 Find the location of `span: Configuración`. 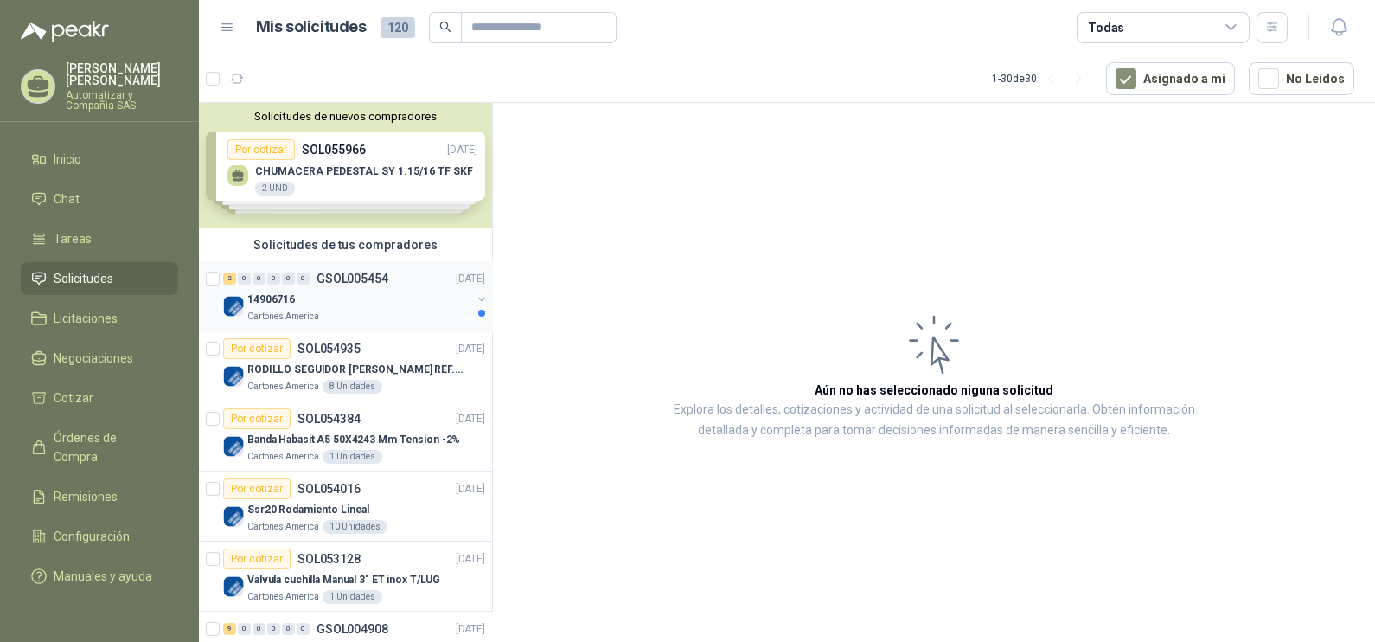

span: Configuración is located at coordinates (92, 536).